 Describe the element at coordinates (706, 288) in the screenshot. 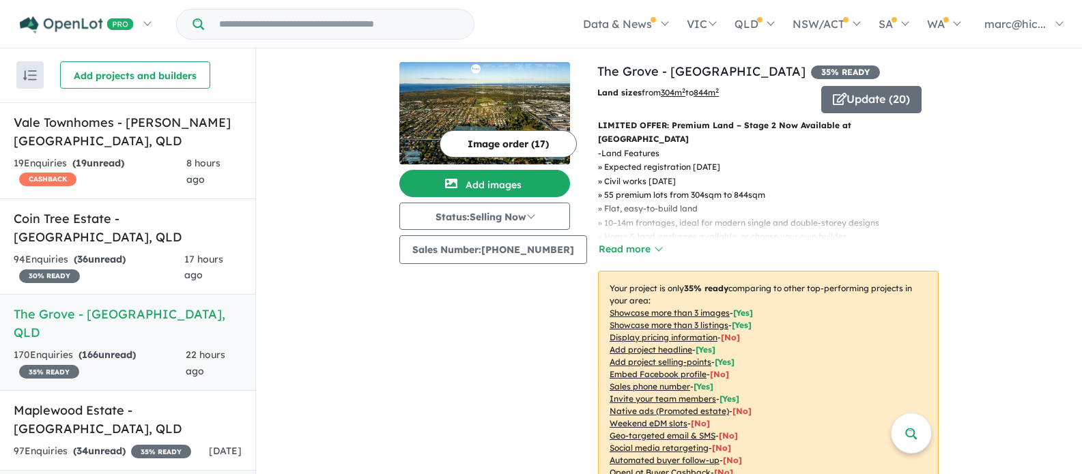

I see `b: 35 % ready` at that location.